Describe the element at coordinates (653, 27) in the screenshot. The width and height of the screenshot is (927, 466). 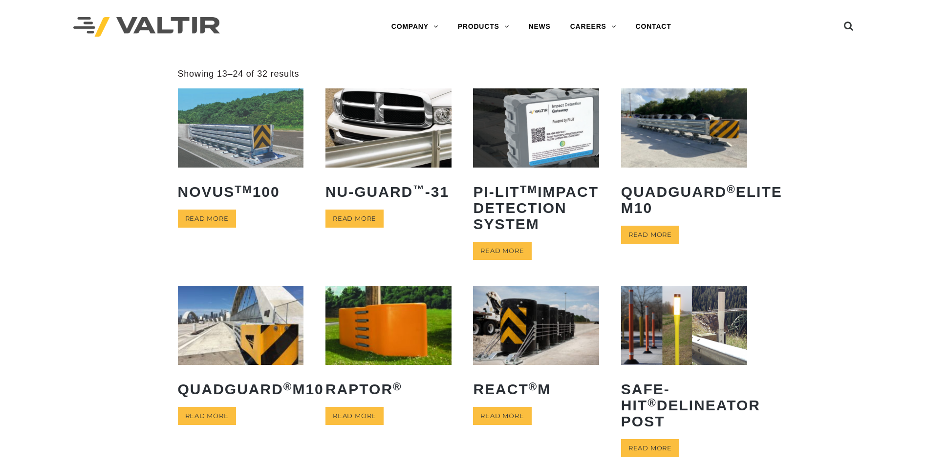
I see `a: CONTACT` at that location.